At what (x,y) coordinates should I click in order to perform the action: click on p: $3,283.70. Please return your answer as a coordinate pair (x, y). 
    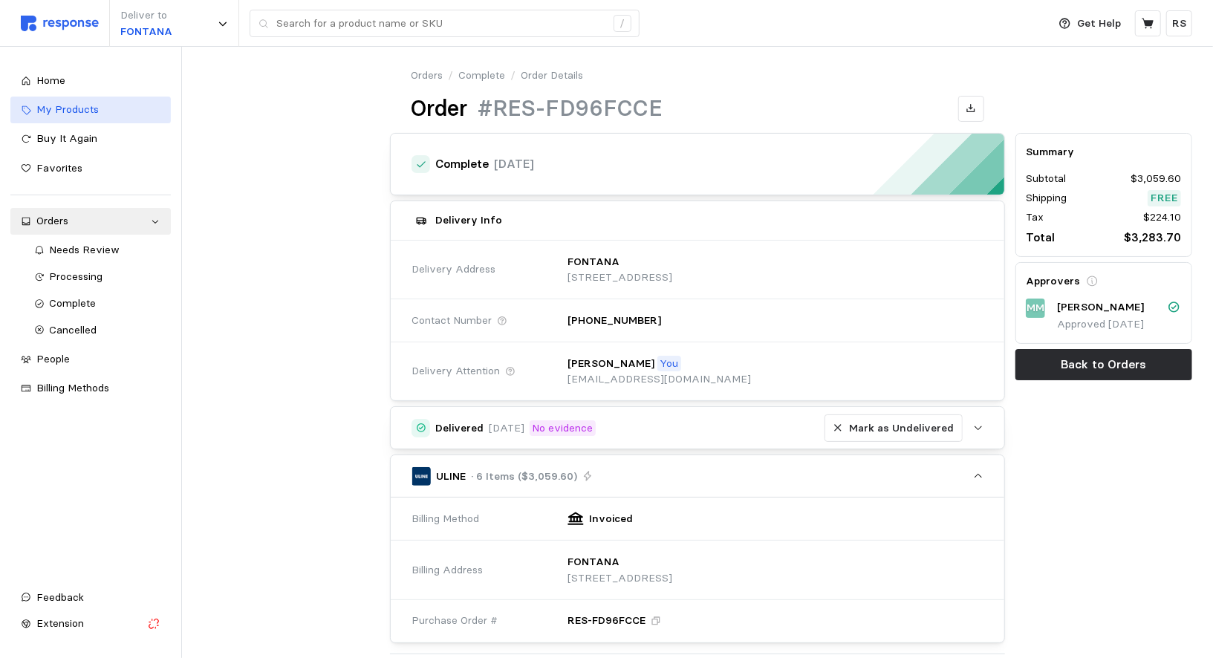
    Looking at the image, I should click on (1152, 237).